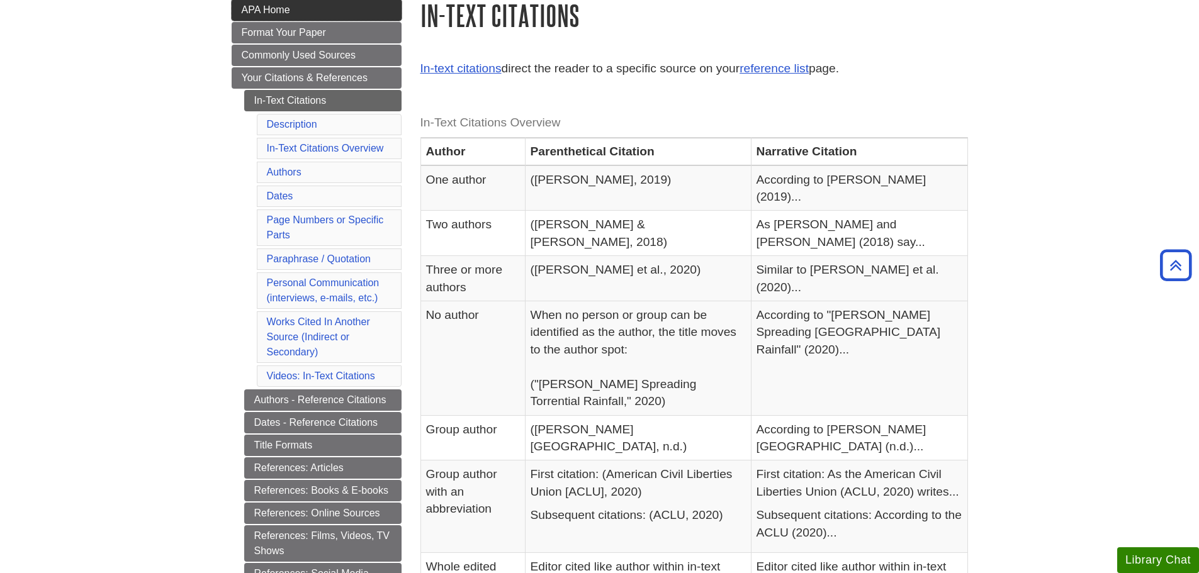 The width and height of the screenshot is (1199, 573). What do you see at coordinates (323, 400) in the screenshot?
I see `a: Authors - Reference Citations` at bounding box center [323, 400].